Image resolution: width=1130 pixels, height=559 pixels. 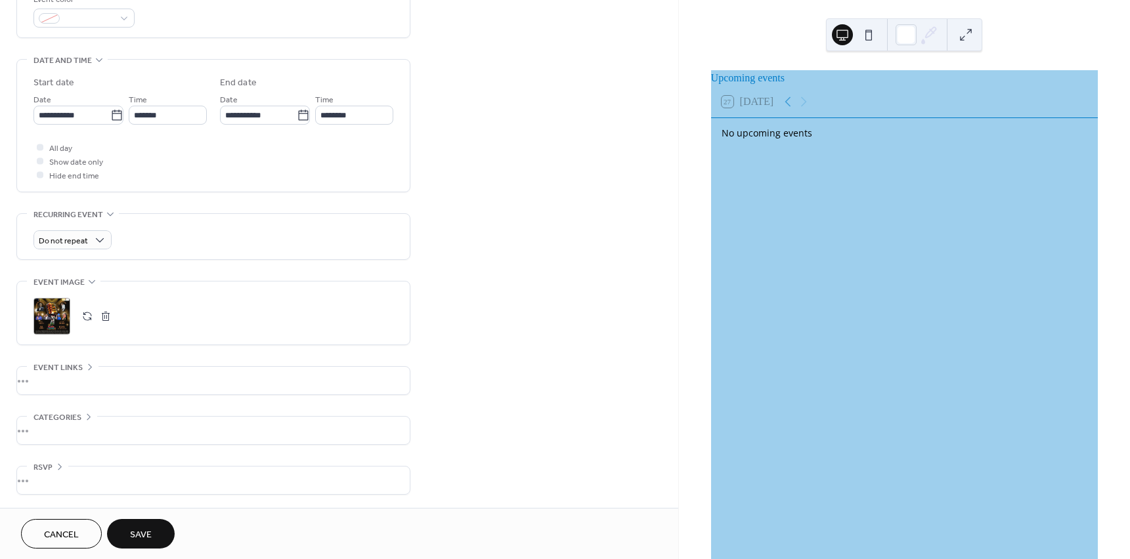 What do you see at coordinates (60, 148) in the screenshot?
I see `span: All day` at bounding box center [60, 148].